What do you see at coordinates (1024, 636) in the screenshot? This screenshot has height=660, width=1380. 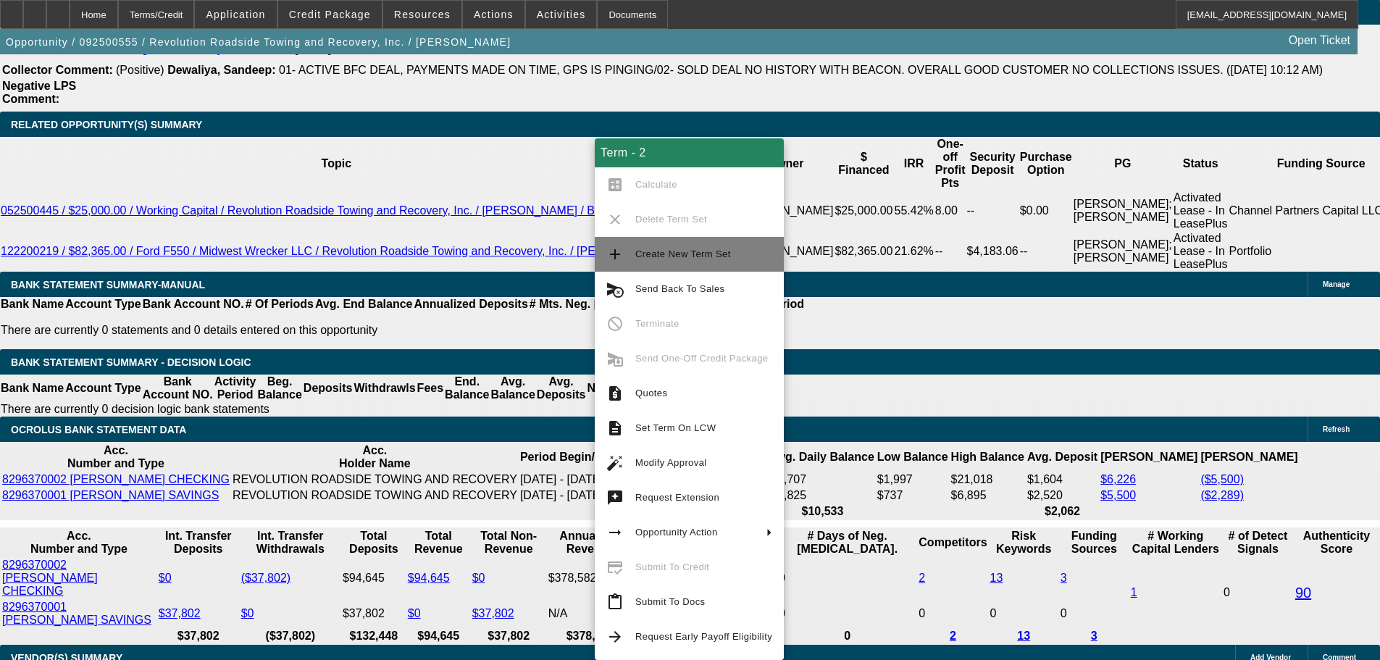 I see `a: 13` at bounding box center [1024, 636].